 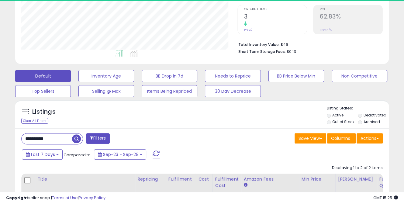 I want to click on button: Needs to Reprice, so click(x=233, y=76).